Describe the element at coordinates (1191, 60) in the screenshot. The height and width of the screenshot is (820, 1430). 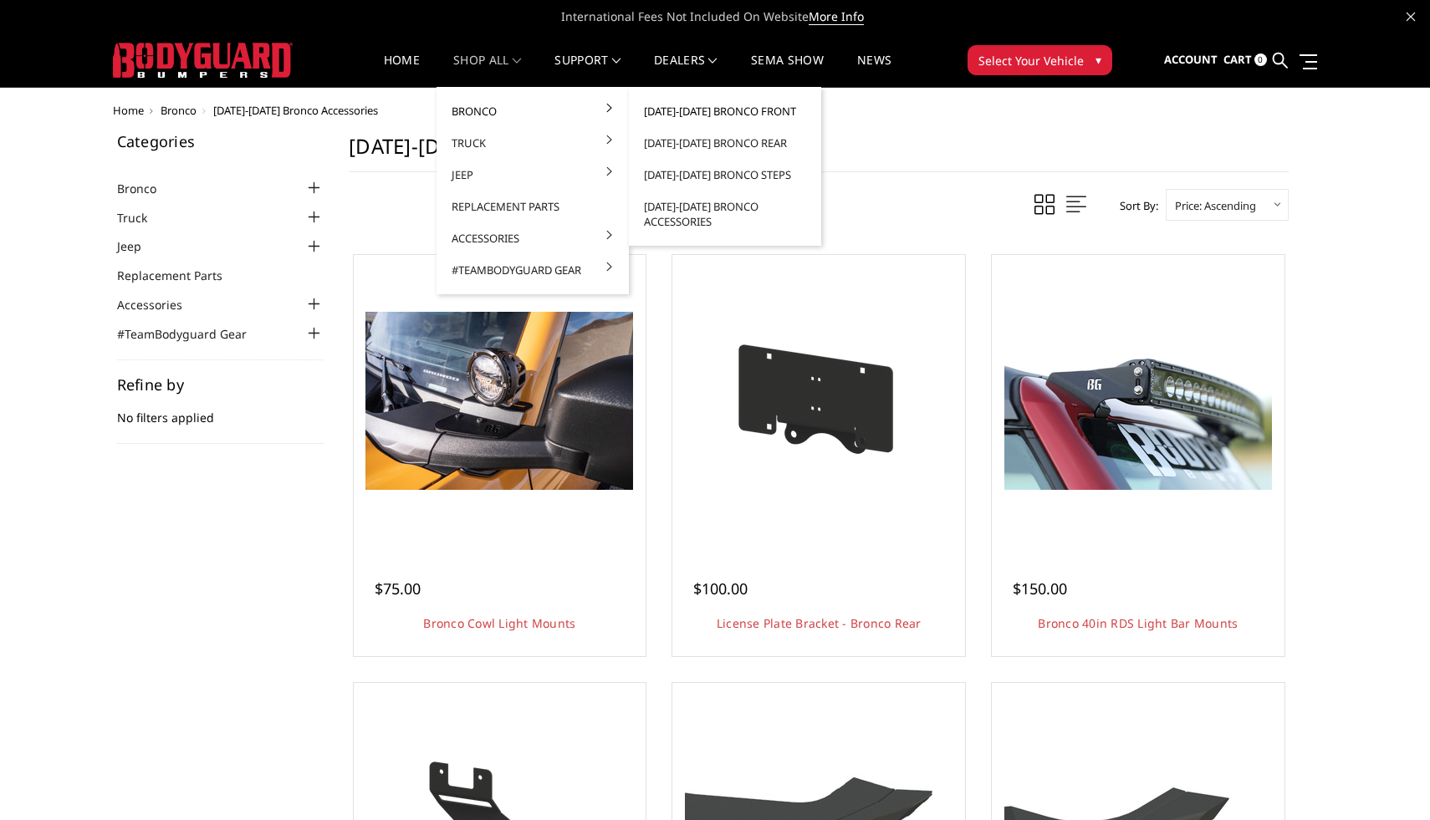
I see `a: Account` at that location.